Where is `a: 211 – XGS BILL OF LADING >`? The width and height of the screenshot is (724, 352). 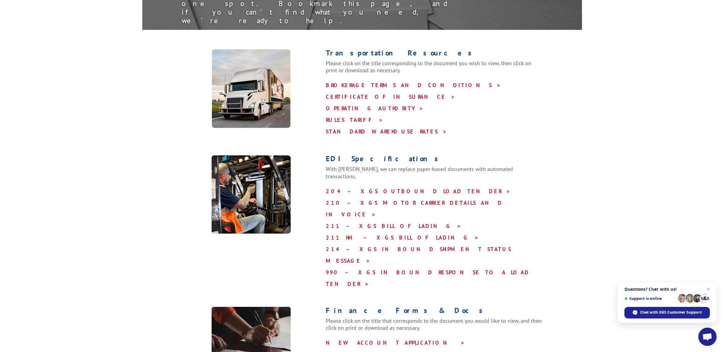 a: 211 – XGS BILL OF LADING > is located at coordinates (393, 226).